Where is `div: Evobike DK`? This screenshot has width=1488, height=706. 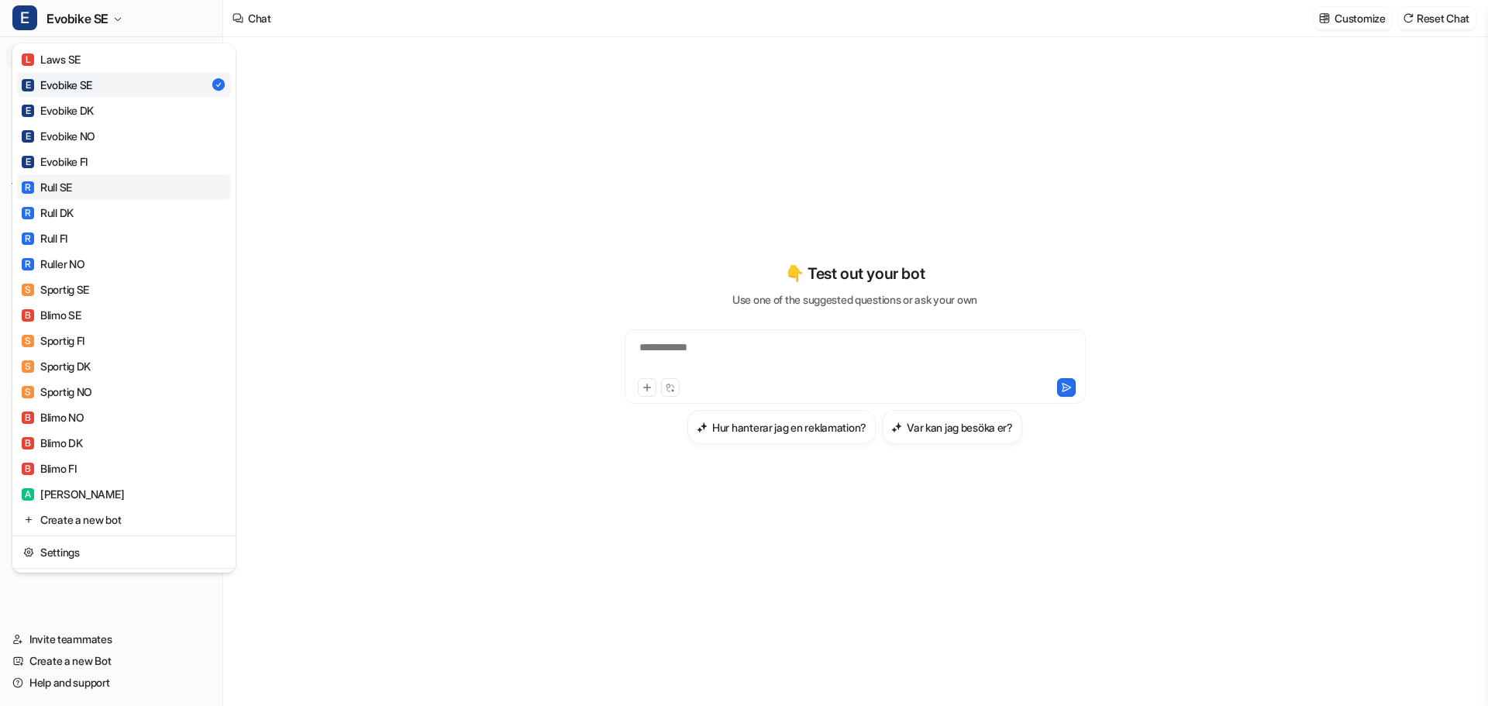
div: Evobike DK is located at coordinates (57, 110).